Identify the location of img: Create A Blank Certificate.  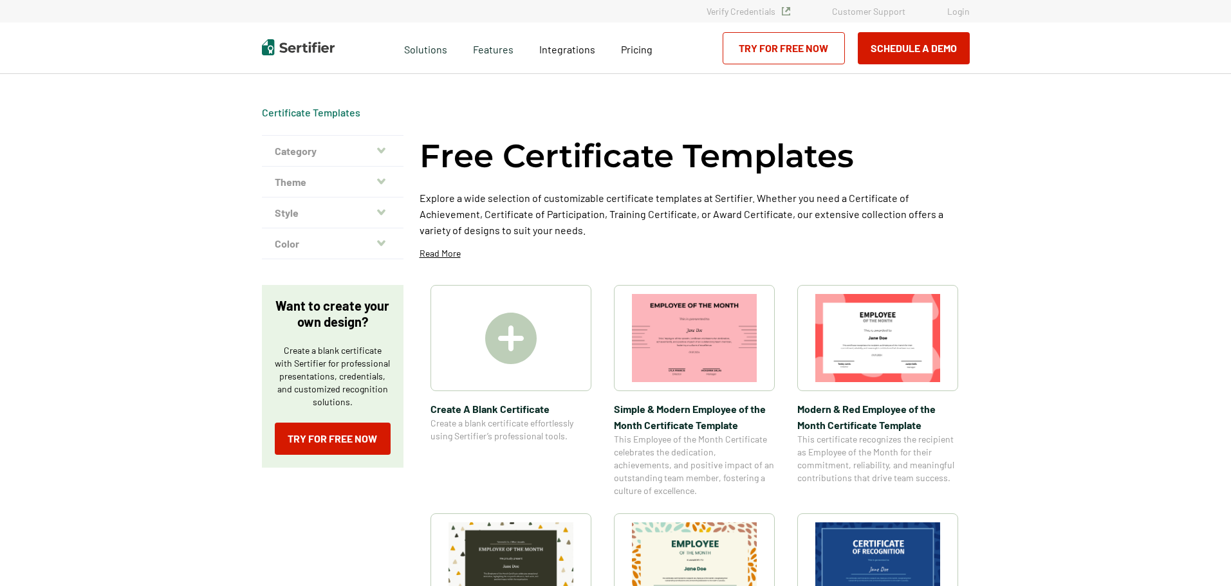
(511, 338).